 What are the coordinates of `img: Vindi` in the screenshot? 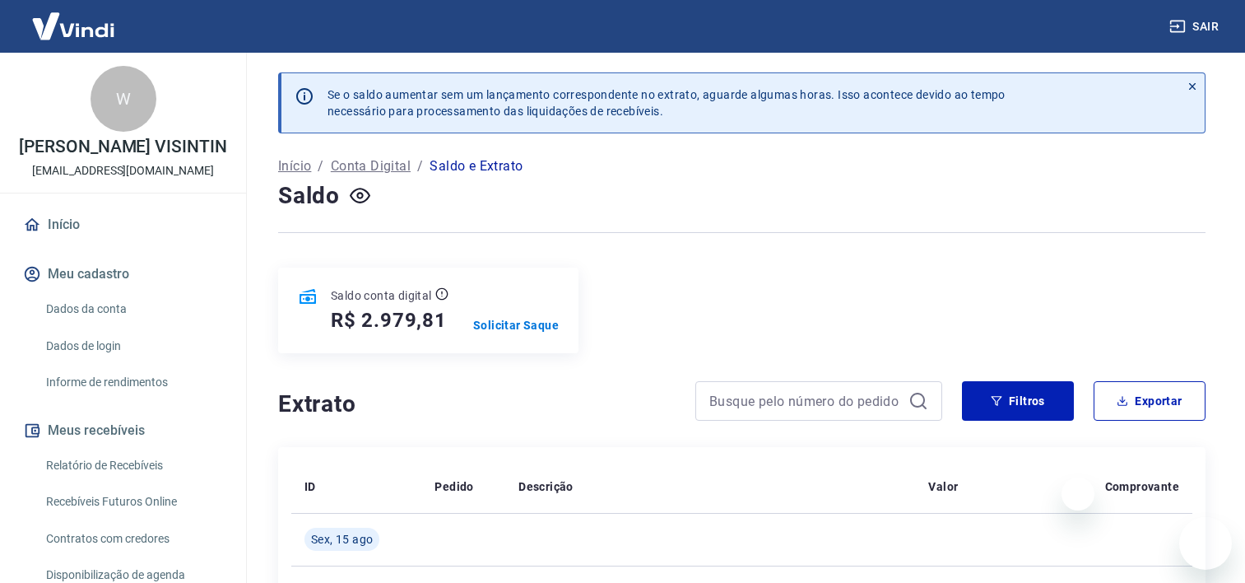 It's located at (73, 26).